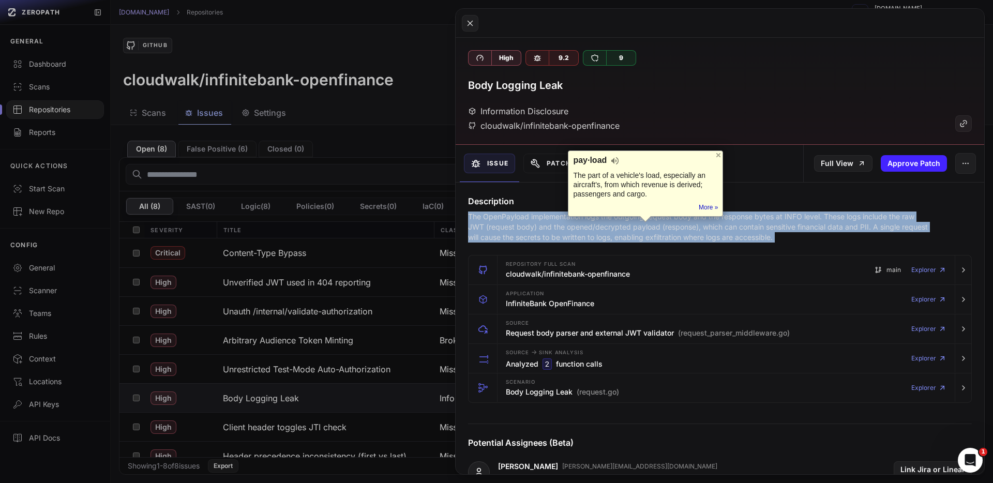 The height and width of the screenshot is (483, 993). I want to click on h3: InfiniteBank OpenFinance, so click(550, 304).